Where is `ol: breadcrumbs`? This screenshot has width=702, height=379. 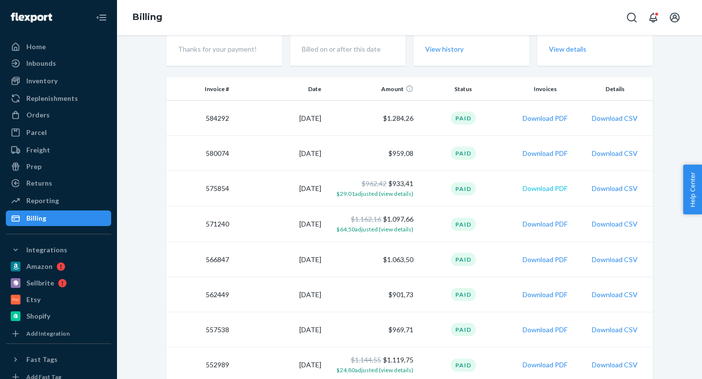 ol: breadcrumbs is located at coordinates (147, 18).